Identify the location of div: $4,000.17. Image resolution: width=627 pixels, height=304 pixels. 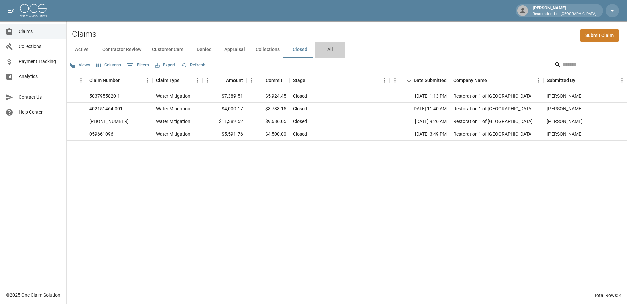
(225, 109).